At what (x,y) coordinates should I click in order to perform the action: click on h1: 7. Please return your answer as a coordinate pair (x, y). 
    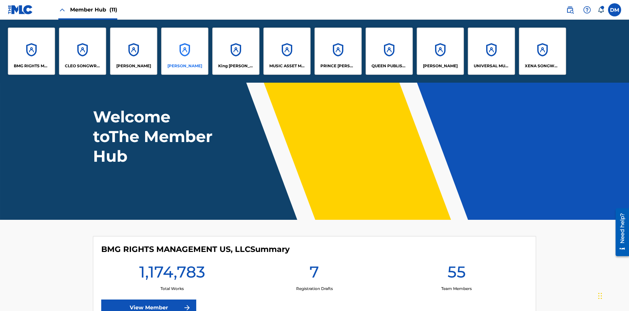
    Looking at the image, I should click on (314, 274).